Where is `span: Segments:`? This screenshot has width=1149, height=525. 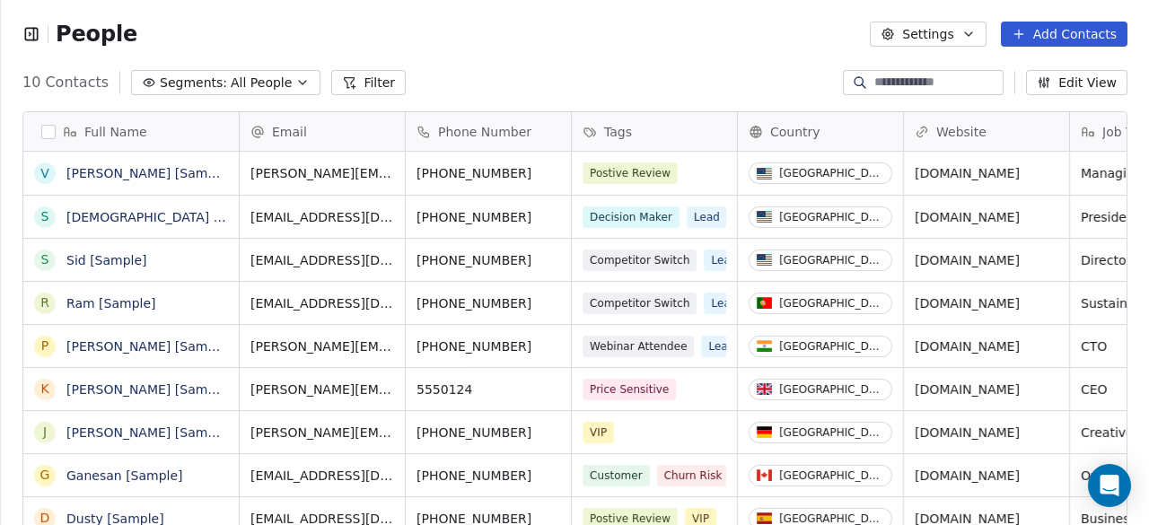 span: Segments: is located at coordinates (193, 83).